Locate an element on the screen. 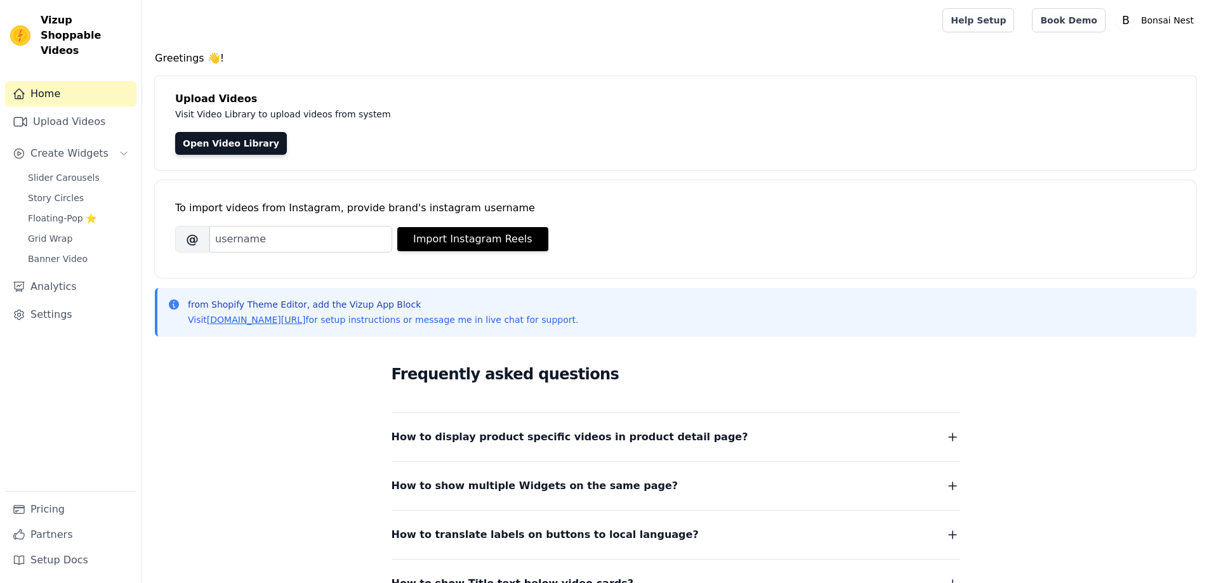 This screenshot has width=1209, height=583. a: Grid Wrap is located at coordinates (78, 239).